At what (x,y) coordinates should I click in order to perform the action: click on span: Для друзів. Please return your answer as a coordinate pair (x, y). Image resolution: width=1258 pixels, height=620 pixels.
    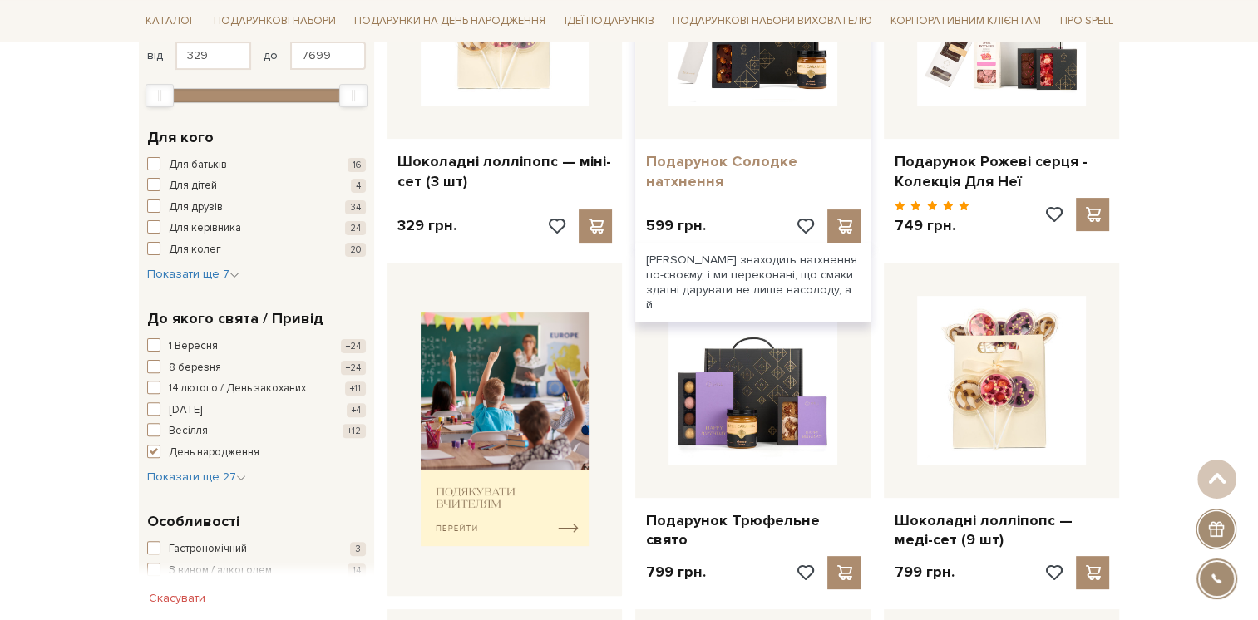
    Looking at the image, I should click on (195, 208).